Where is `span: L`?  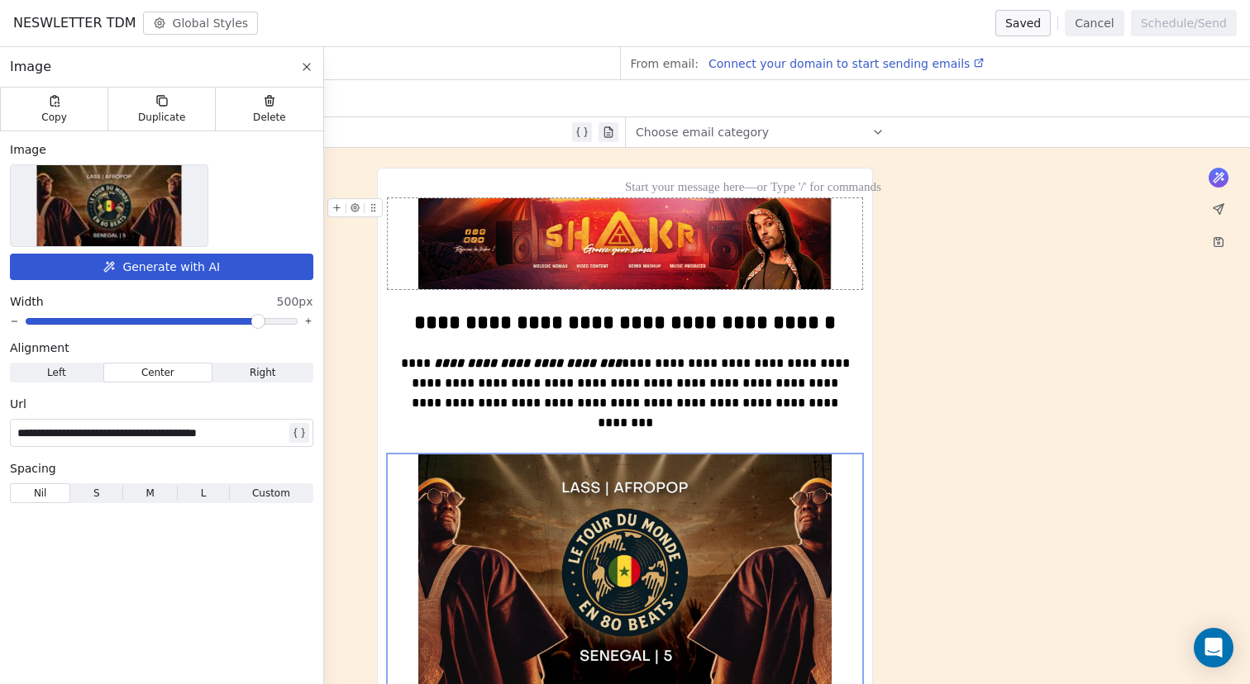
span: L is located at coordinates (203, 494).